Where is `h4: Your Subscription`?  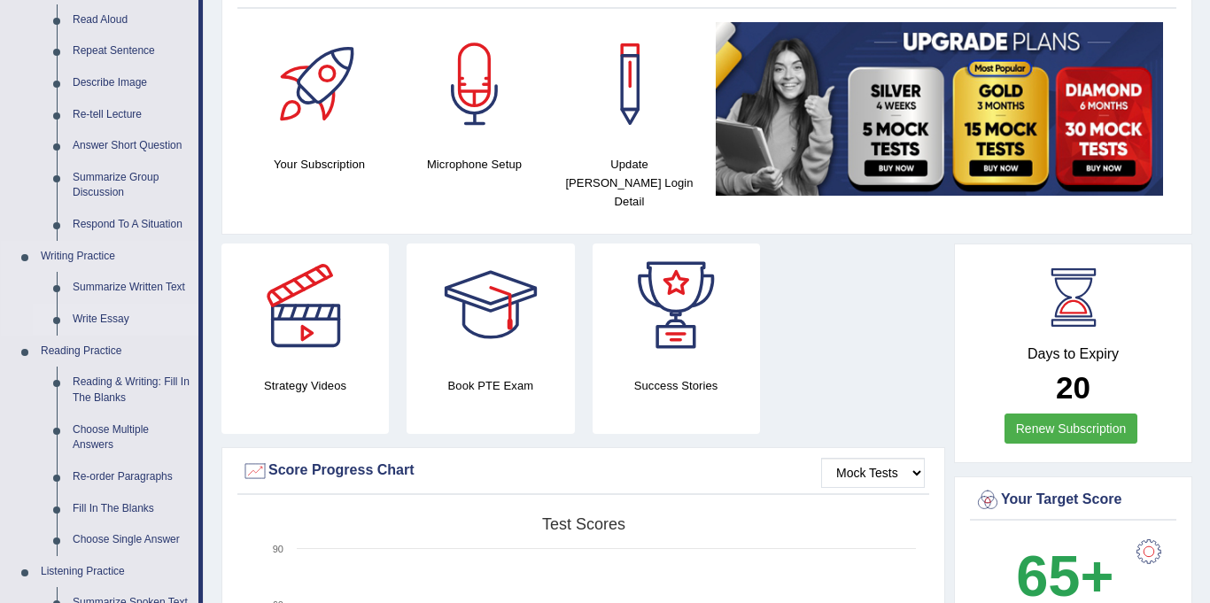
h4: Your Subscription is located at coordinates (319, 164).